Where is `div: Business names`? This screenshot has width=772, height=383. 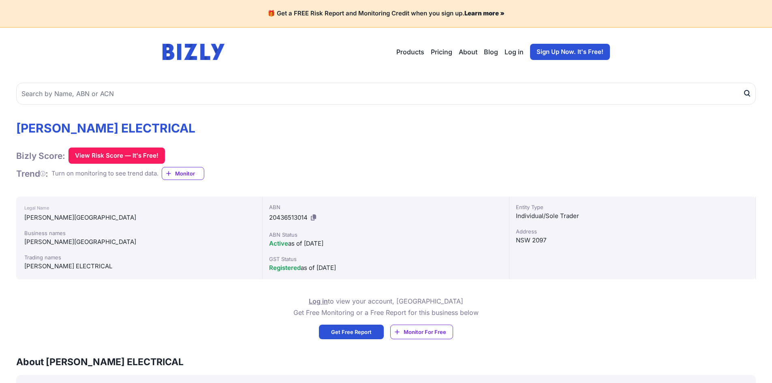 div: Business names is located at coordinates (139, 233).